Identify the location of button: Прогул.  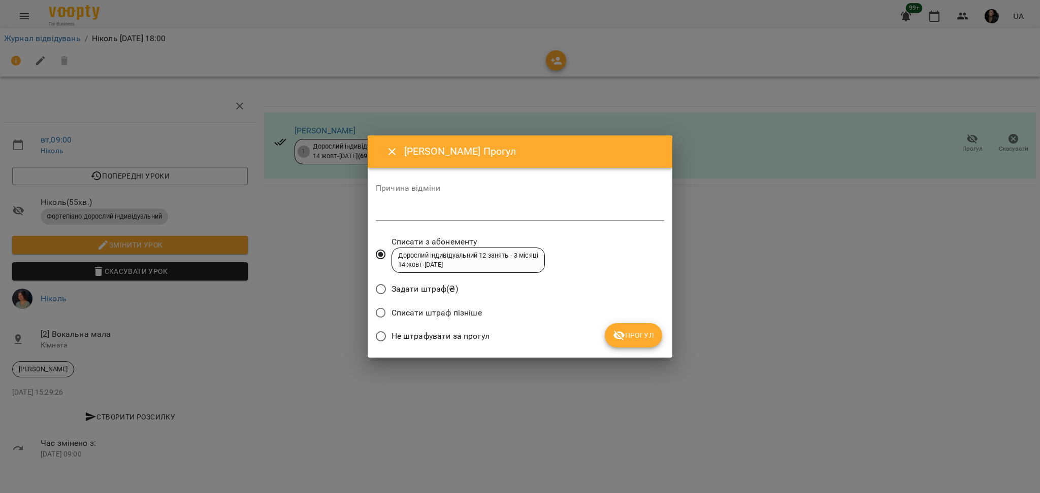
(633, 336).